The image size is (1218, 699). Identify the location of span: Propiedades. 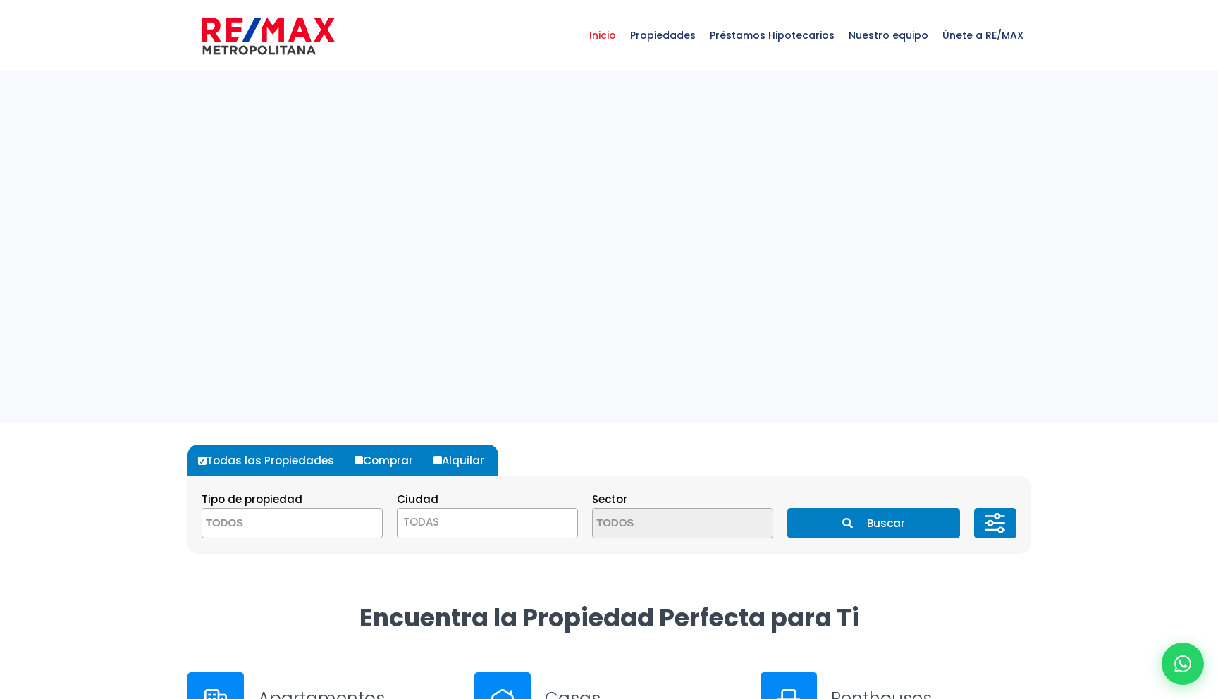
(663, 35).